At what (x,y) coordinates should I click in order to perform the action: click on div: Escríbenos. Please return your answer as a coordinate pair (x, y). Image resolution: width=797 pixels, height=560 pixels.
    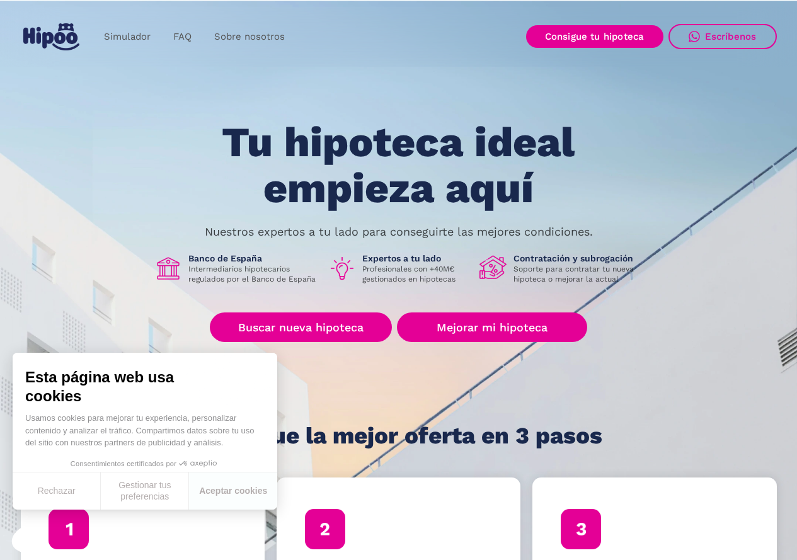
    Looking at the image, I should click on (731, 37).